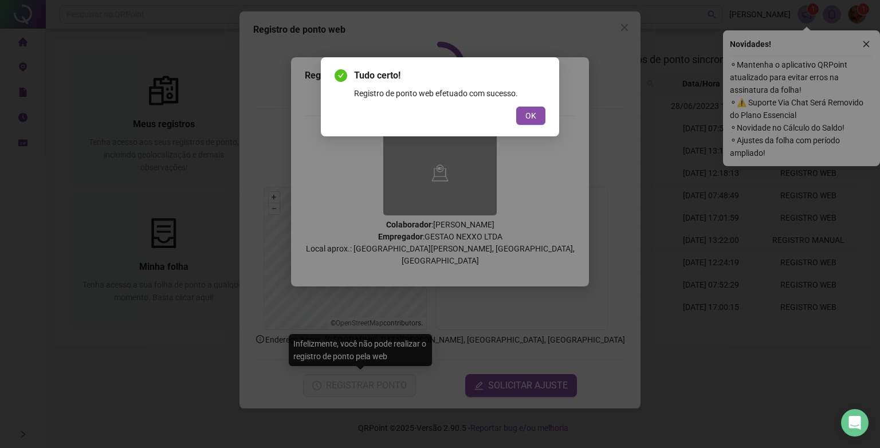 This screenshot has width=880, height=448. What do you see at coordinates (450, 93) in the screenshot?
I see `div: Registro de ponto web efetuado com sucesso.` at bounding box center [450, 93].